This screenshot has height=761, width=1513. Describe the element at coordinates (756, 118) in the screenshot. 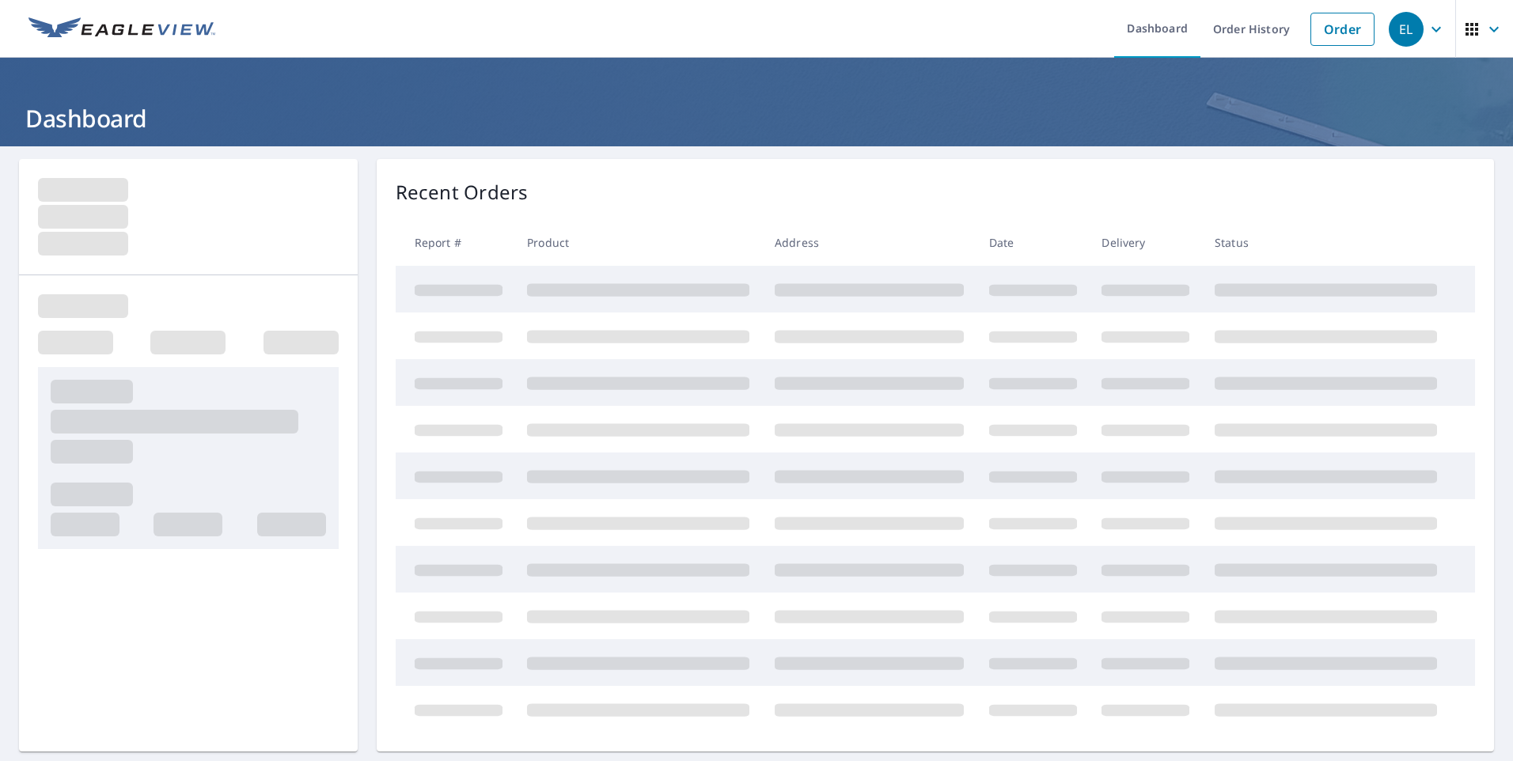

I see `h1: Dashboard` at that location.